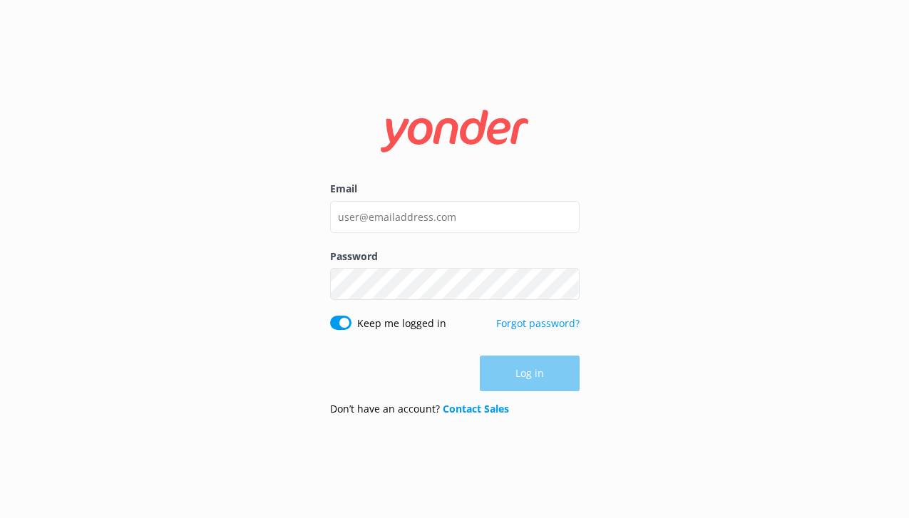 Image resolution: width=909 pixels, height=518 pixels. I want to click on a: Contact Sales, so click(476, 409).